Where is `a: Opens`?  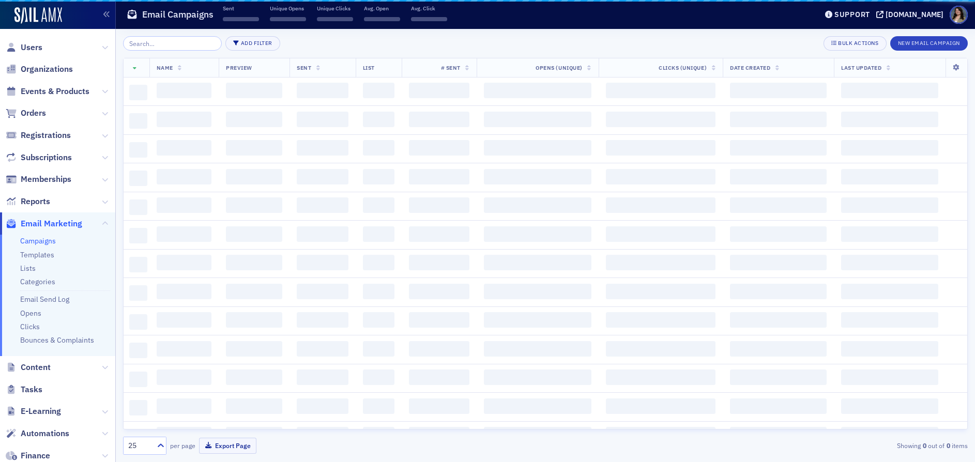 a: Opens is located at coordinates (30, 313).